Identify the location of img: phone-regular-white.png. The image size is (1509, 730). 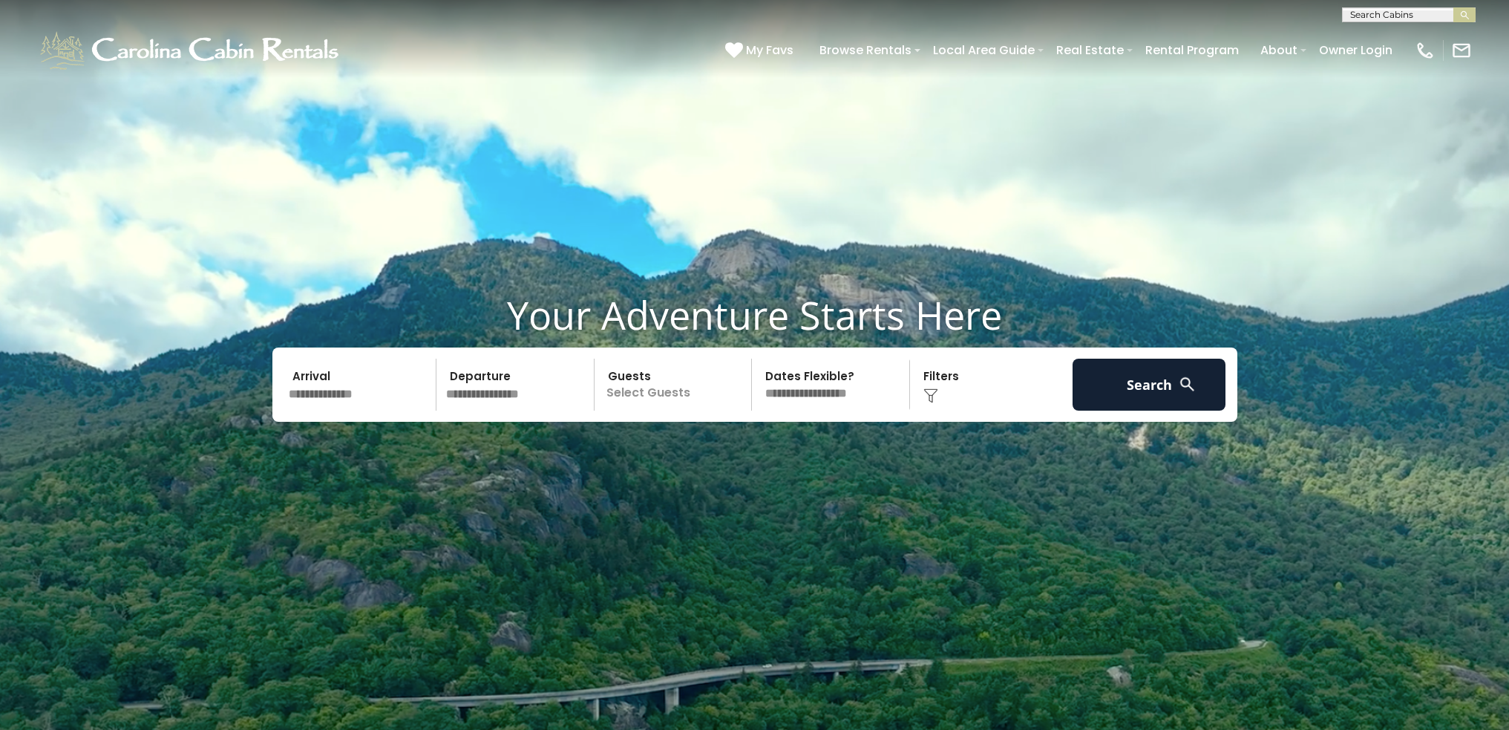
(1425, 50).